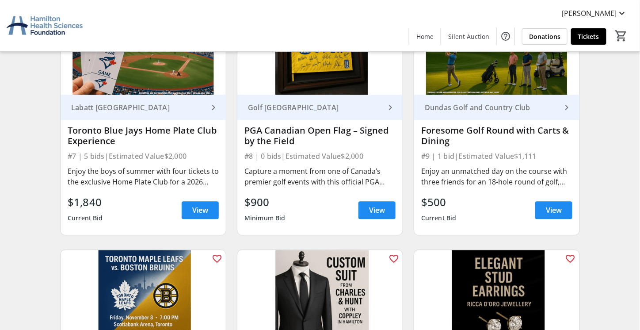 The width and height of the screenshot is (640, 330). I want to click on div: Enjoy an unmatched day on the course with three friends for an 18-hole round of golf, complete wi..., so click(497, 176).